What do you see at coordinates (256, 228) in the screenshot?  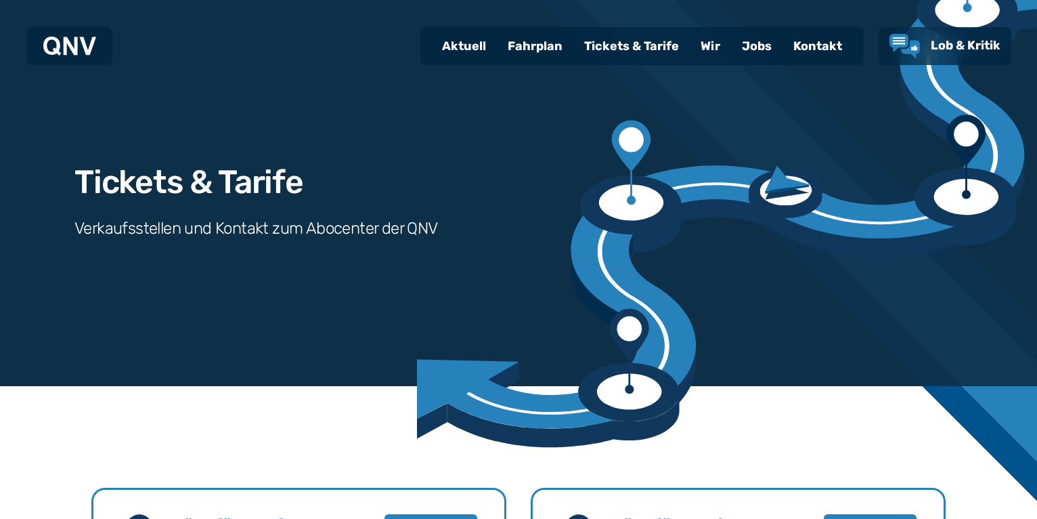 I see `h3: Verkaufsstellen und Kontakt zum Abocenter der QNV` at bounding box center [256, 228].